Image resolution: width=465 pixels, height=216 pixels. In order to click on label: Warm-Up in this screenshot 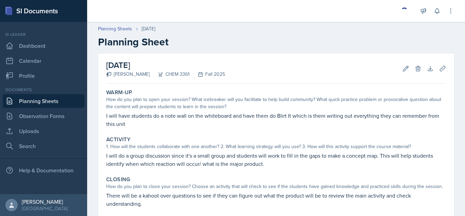, I will do `click(119, 92)`.